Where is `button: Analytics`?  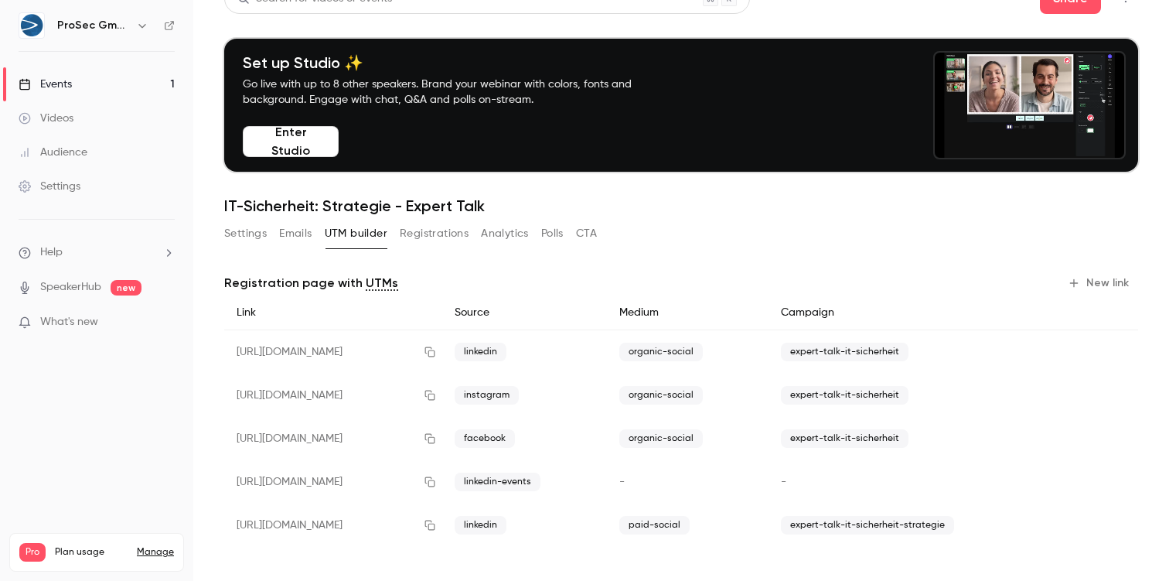
button: Analytics is located at coordinates (505, 233).